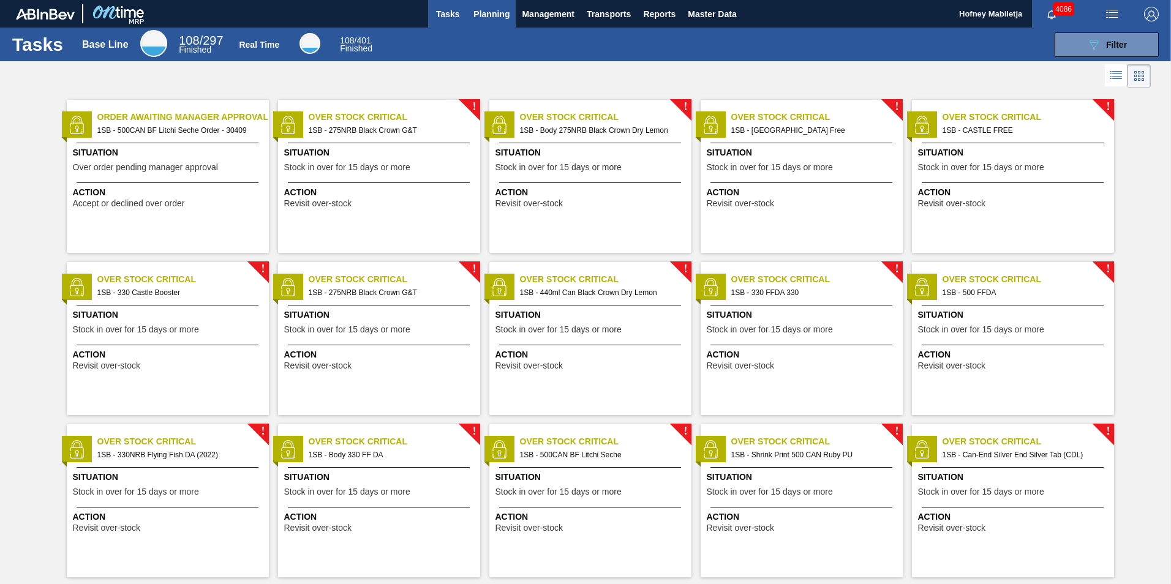 The width and height of the screenshot is (1171, 584). I want to click on span: Order Awaiting Manager Approval, so click(183, 117).